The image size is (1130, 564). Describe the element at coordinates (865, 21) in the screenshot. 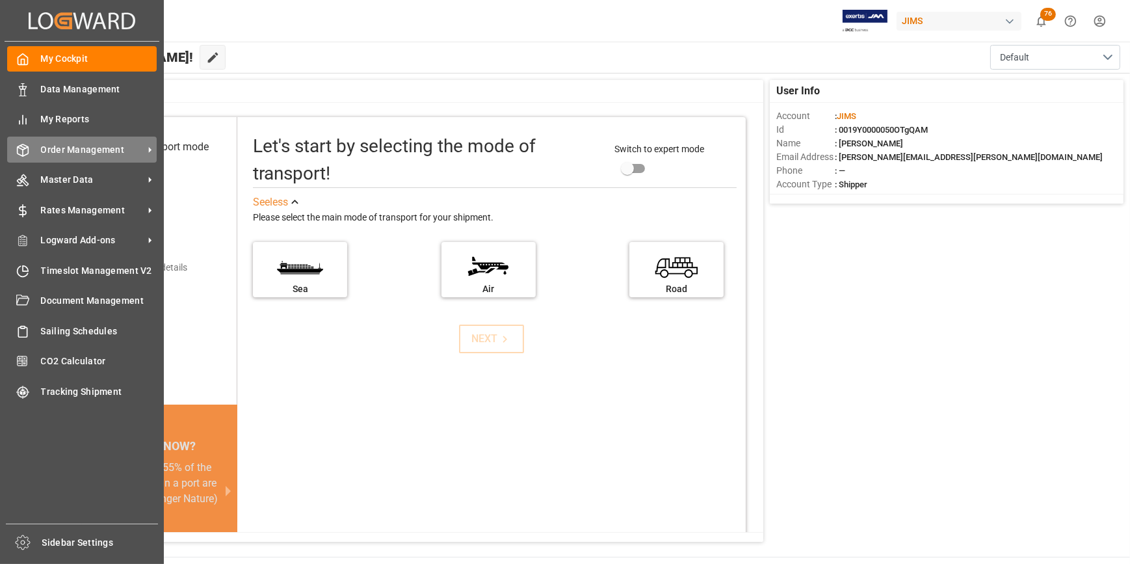

I see `img: Exertis%20JAM%20-%20Email%20Logo.jpg_1722504956.jpg` at that location.